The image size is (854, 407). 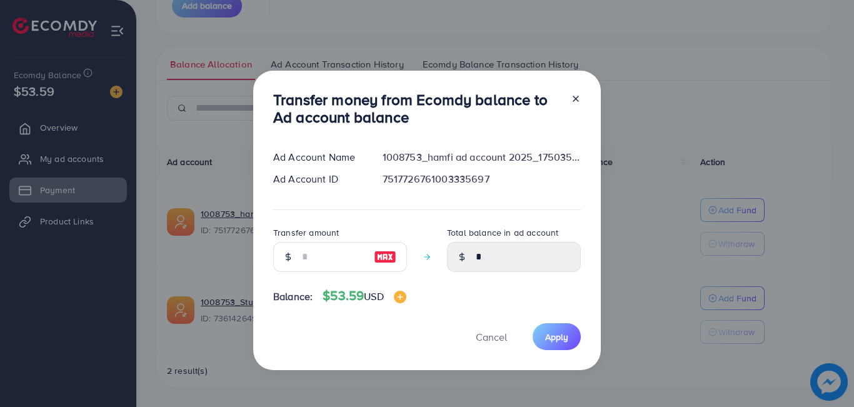 What do you see at coordinates (318, 157) in the screenshot?
I see `div: Ad Account Name` at bounding box center [318, 157].